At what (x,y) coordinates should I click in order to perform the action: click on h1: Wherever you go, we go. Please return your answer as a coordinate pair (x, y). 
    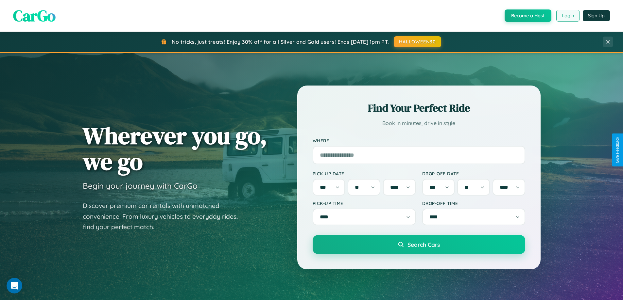
    Looking at the image, I should click on (175, 149).